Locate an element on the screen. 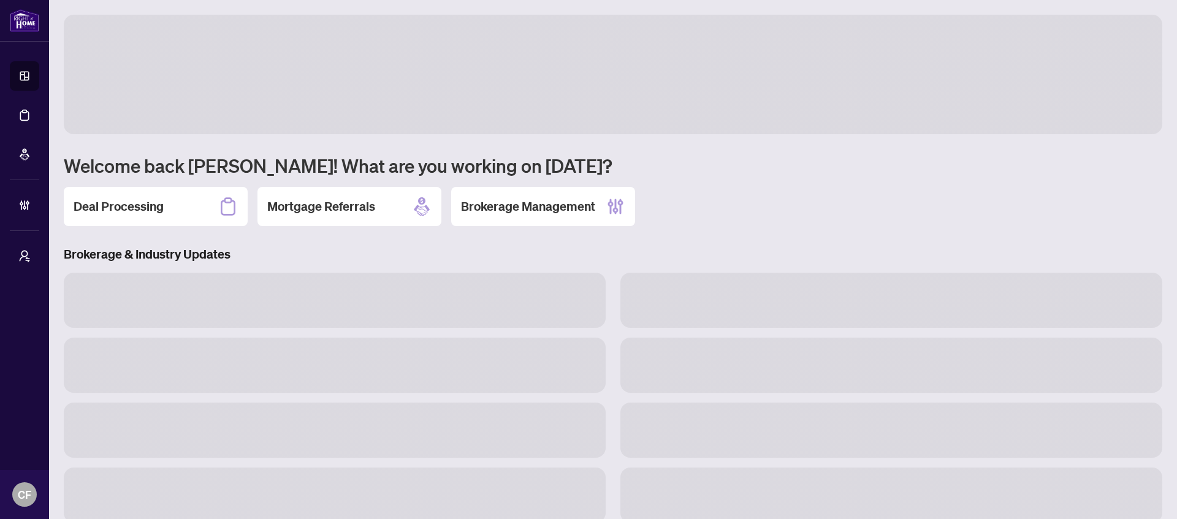  h2: Brokerage Management is located at coordinates (528, 207).